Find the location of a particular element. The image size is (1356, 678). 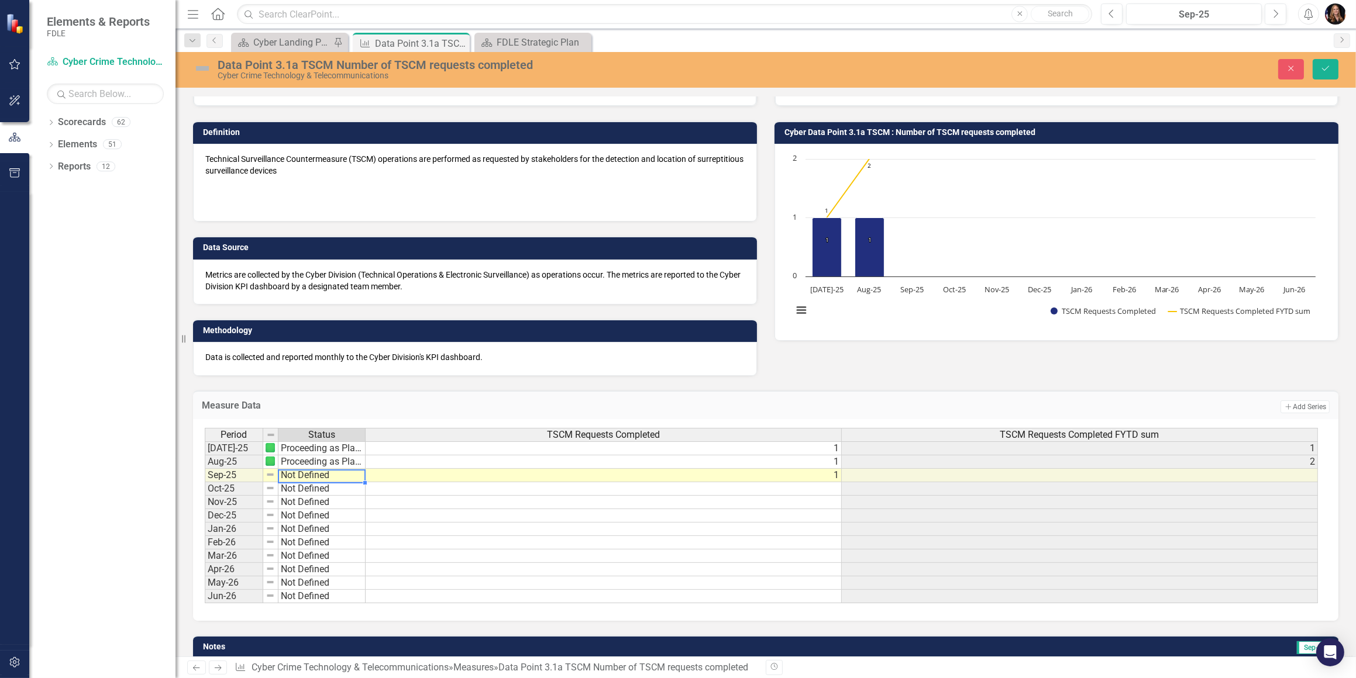

img: Not Defined is located at coordinates (202, 68).